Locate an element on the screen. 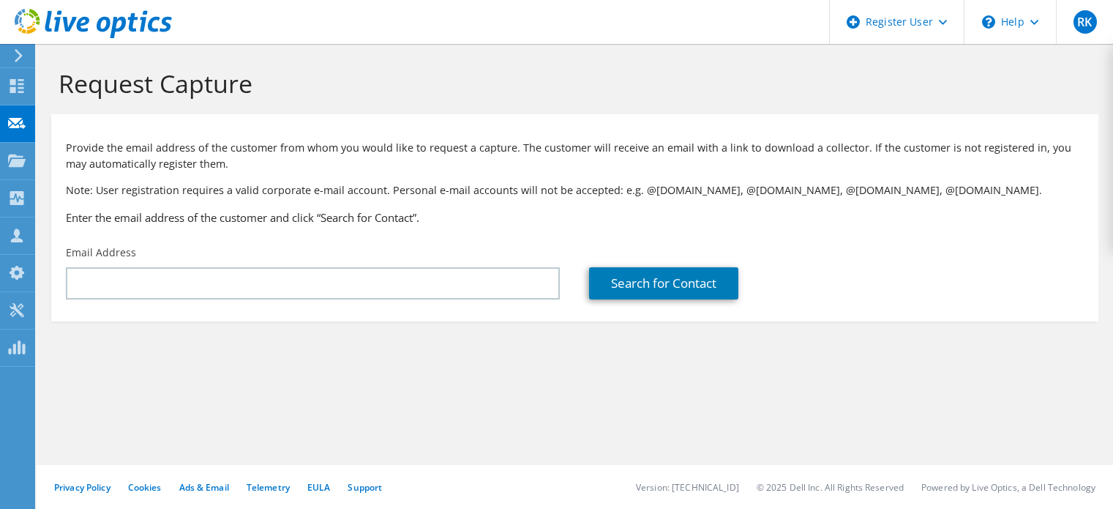 The image size is (1113, 509). a: Support is located at coordinates (365, 487).